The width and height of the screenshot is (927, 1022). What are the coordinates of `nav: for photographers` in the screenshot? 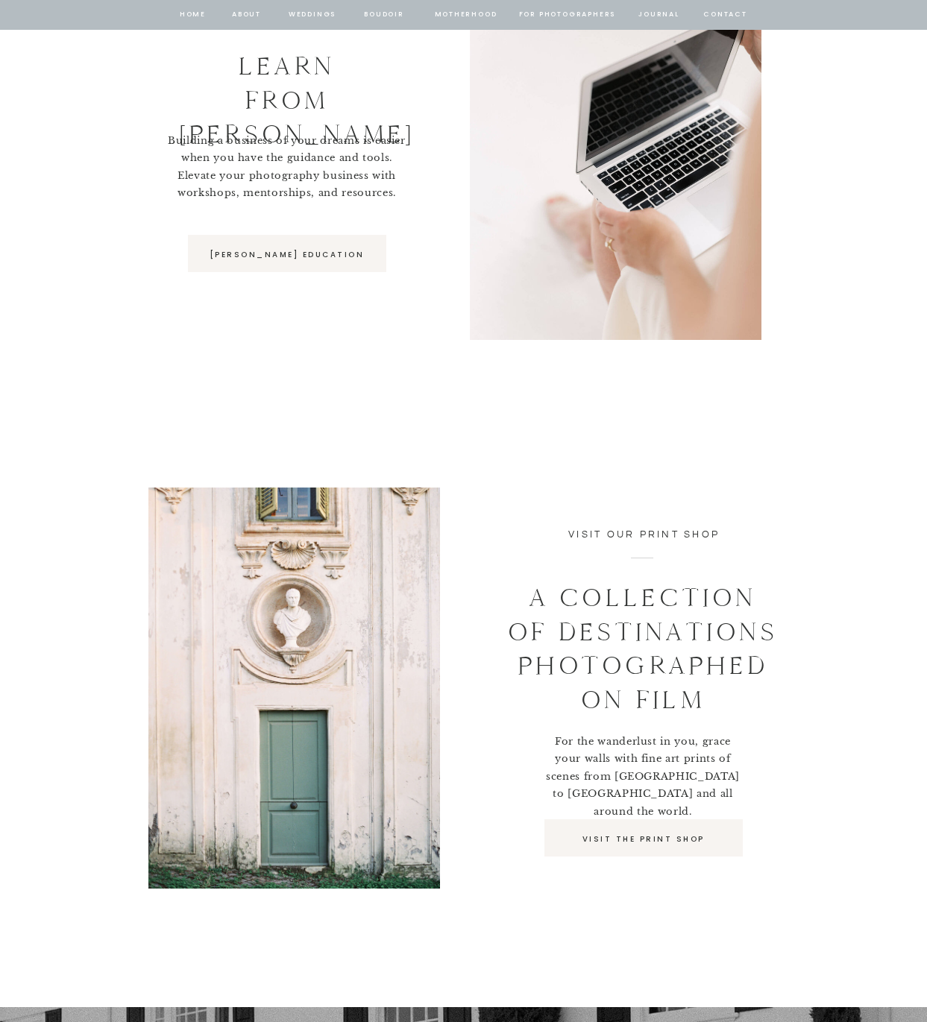 It's located at (567, 15).